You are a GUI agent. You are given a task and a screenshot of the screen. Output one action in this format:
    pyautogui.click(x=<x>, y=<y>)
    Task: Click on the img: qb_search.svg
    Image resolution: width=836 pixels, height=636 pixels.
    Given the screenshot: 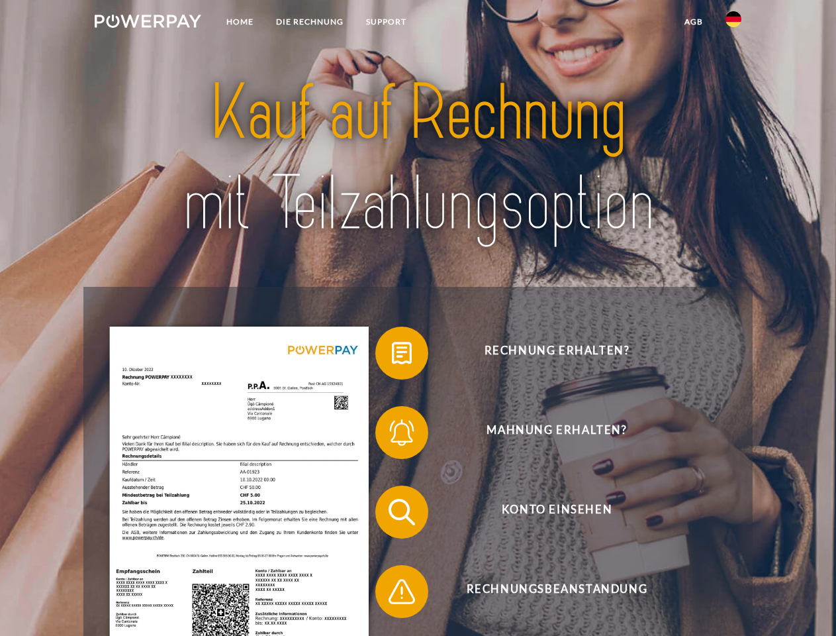 What is the action you would take?
    pyautogui.click(x=402, y=512)
    